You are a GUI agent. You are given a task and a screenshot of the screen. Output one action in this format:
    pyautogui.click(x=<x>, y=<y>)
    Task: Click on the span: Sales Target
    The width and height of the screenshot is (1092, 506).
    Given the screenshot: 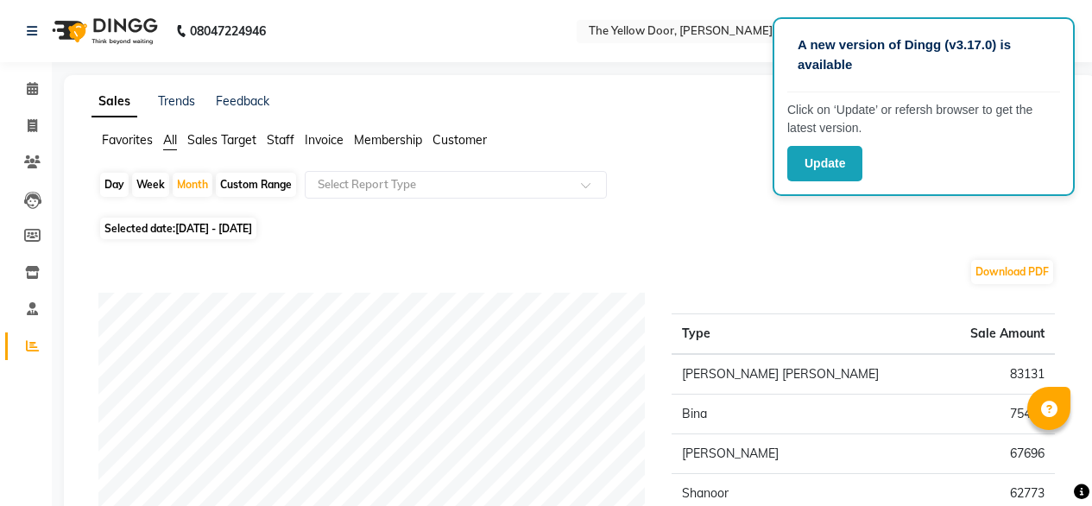 What is the action you would take?
    pyautogui.click(x=222, y=140)
    